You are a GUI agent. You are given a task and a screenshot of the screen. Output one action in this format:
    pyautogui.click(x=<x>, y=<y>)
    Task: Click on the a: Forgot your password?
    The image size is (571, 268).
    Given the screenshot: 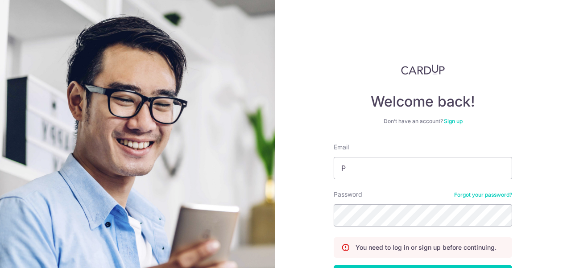 What is the action you would take?
    pyautogui.click(x=483, y=195)
    